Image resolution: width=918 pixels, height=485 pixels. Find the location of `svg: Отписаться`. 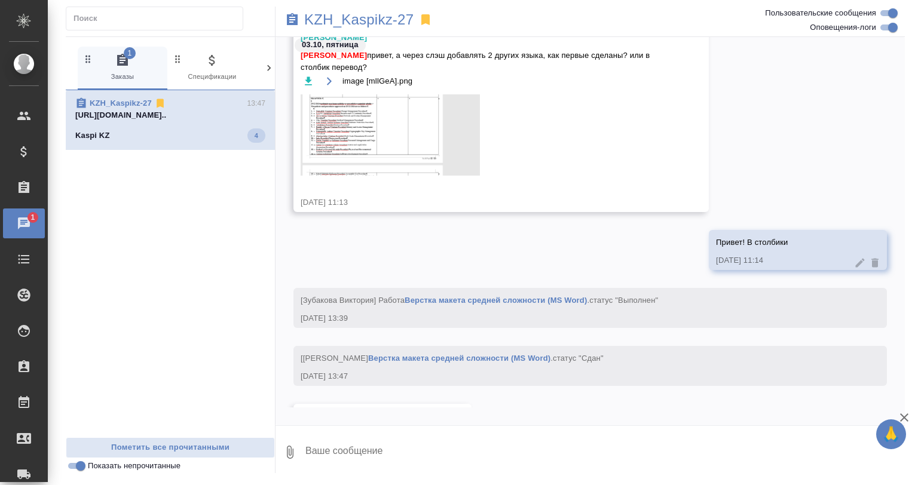

svg: Отписаться is located at coordinates (160, 103).